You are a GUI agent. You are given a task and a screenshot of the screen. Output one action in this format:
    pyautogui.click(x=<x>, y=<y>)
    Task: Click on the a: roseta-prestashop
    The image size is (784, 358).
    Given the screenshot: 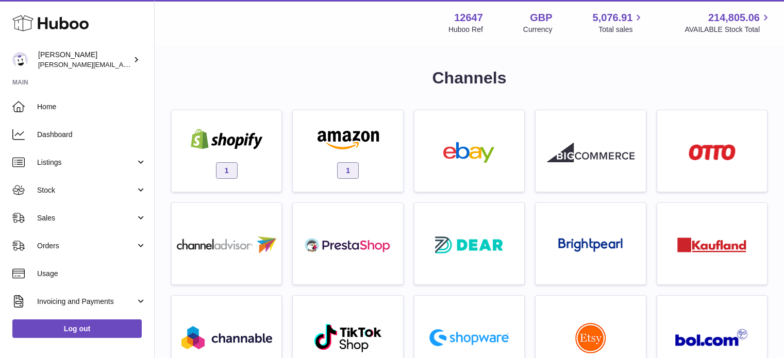 What is the action you would take?
    pyautogui.click(x=347, y=244)
    